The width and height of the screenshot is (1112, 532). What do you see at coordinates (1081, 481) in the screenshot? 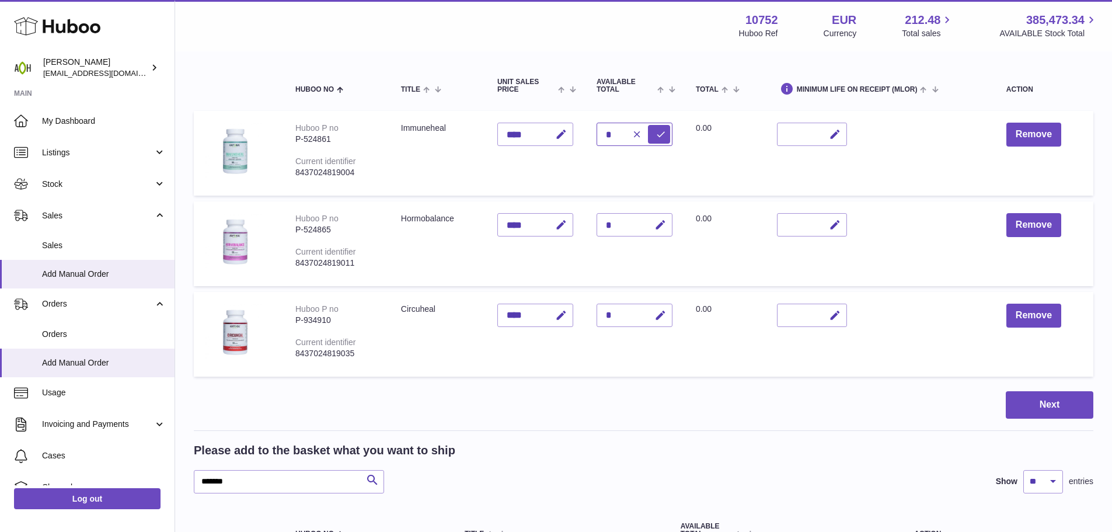
I see `span: entries` at bounding box center [1081, 481].